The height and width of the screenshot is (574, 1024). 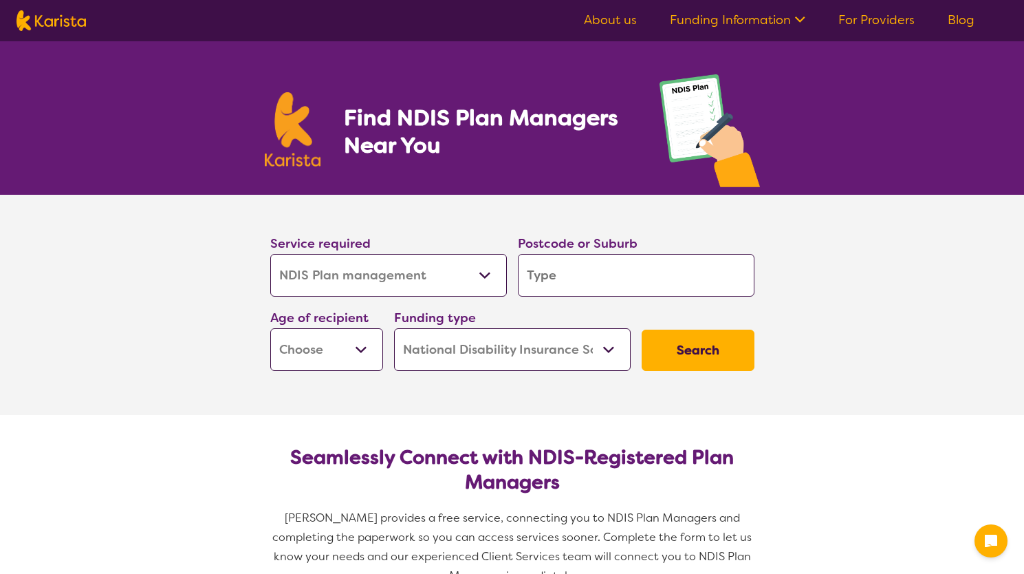 I want to click on label: Funding type, so click(x=435, y=318).